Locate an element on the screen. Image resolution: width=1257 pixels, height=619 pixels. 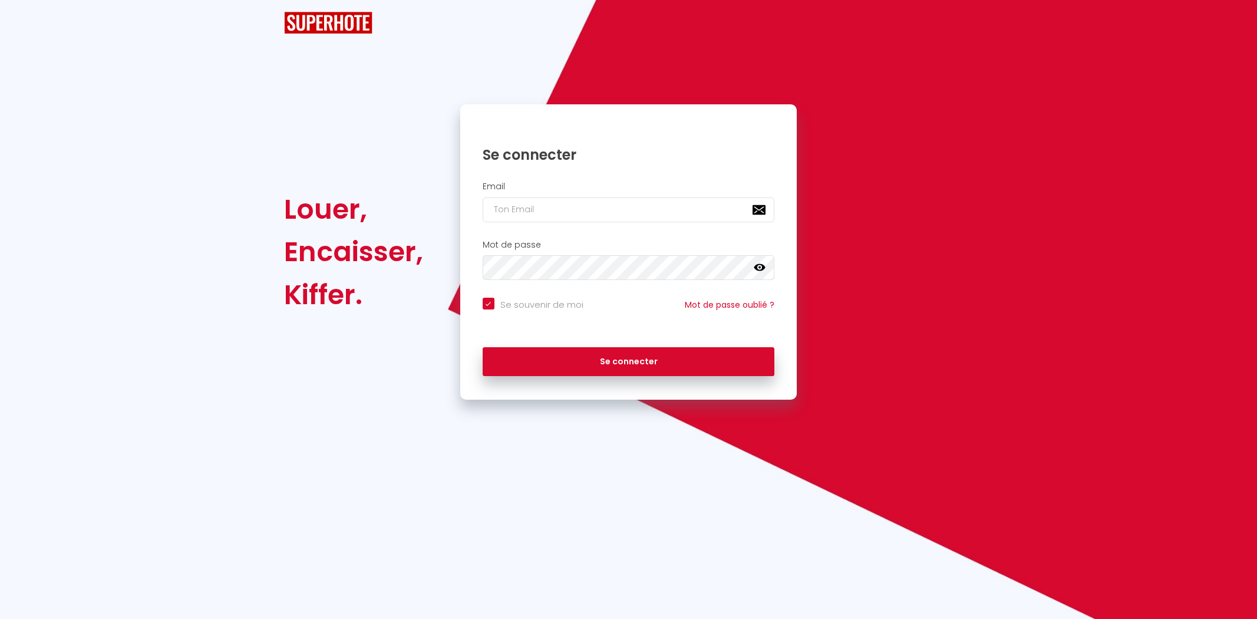
img: SuperHote logo is located at coordinates (328, 22).